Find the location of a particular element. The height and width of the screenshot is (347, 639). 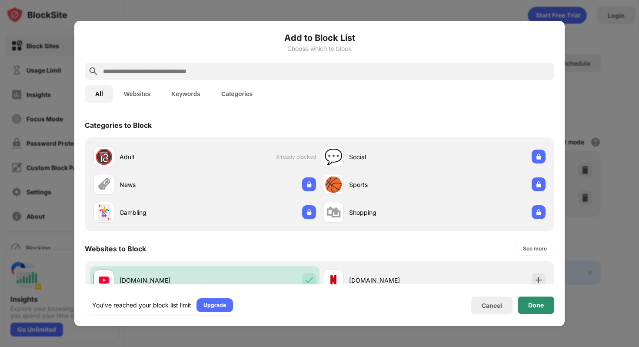

div: Adult is located at coordinates (162, 156).